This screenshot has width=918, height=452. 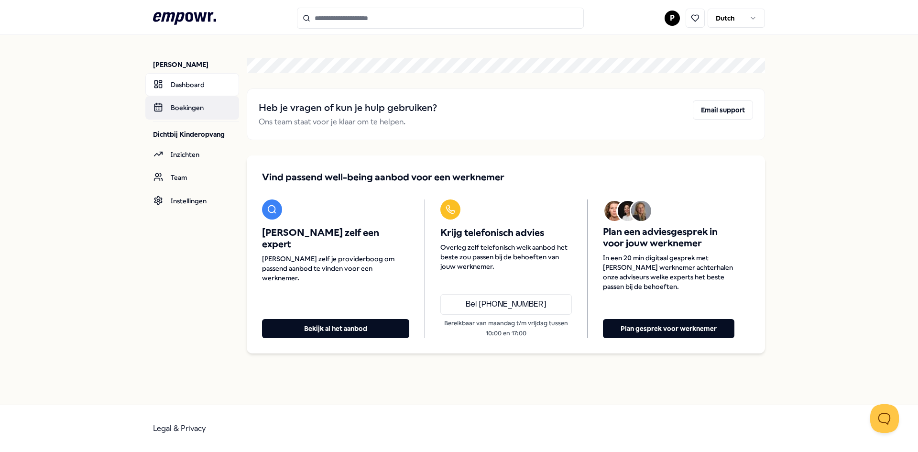 I want to click on p: Dichtbij Kinderopvang, so click(x=196, y=134).